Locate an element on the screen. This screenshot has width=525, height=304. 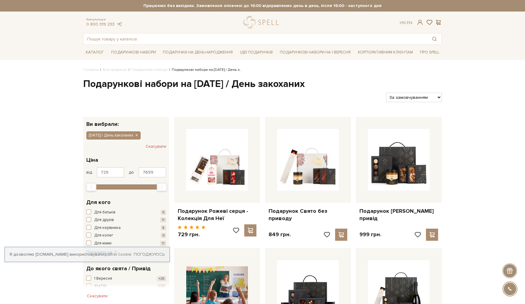
span: від is located at coordinates (89, 172).